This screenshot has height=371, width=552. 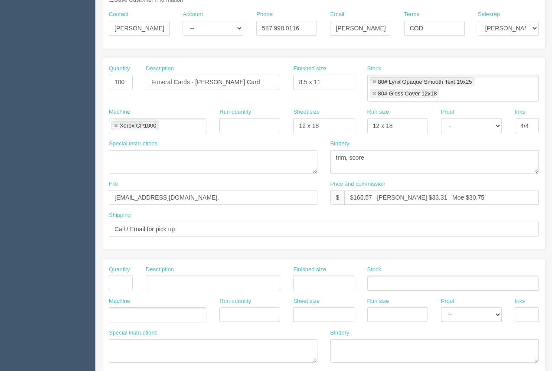 I want to click on label: Account, so click(x=193, y=14).